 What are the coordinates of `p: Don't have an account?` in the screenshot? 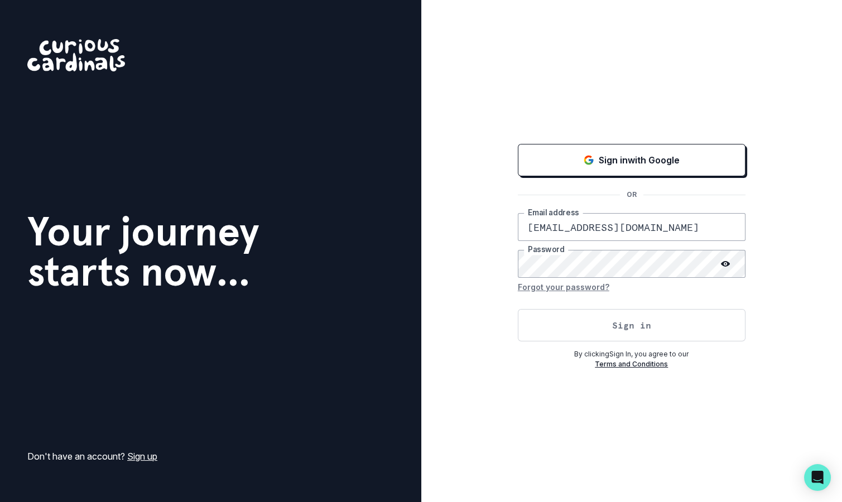 It's located at (92, 457).